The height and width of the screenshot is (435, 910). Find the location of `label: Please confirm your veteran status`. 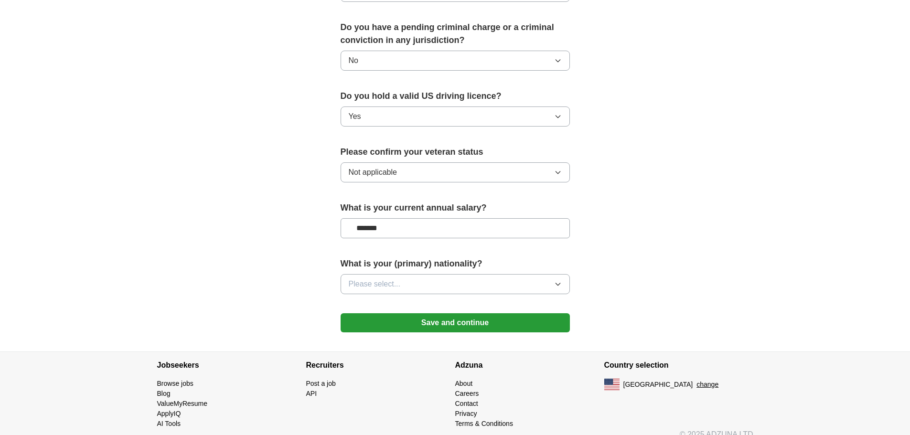

label: Please confirm your veteran status is located at coordinates (455, 152).